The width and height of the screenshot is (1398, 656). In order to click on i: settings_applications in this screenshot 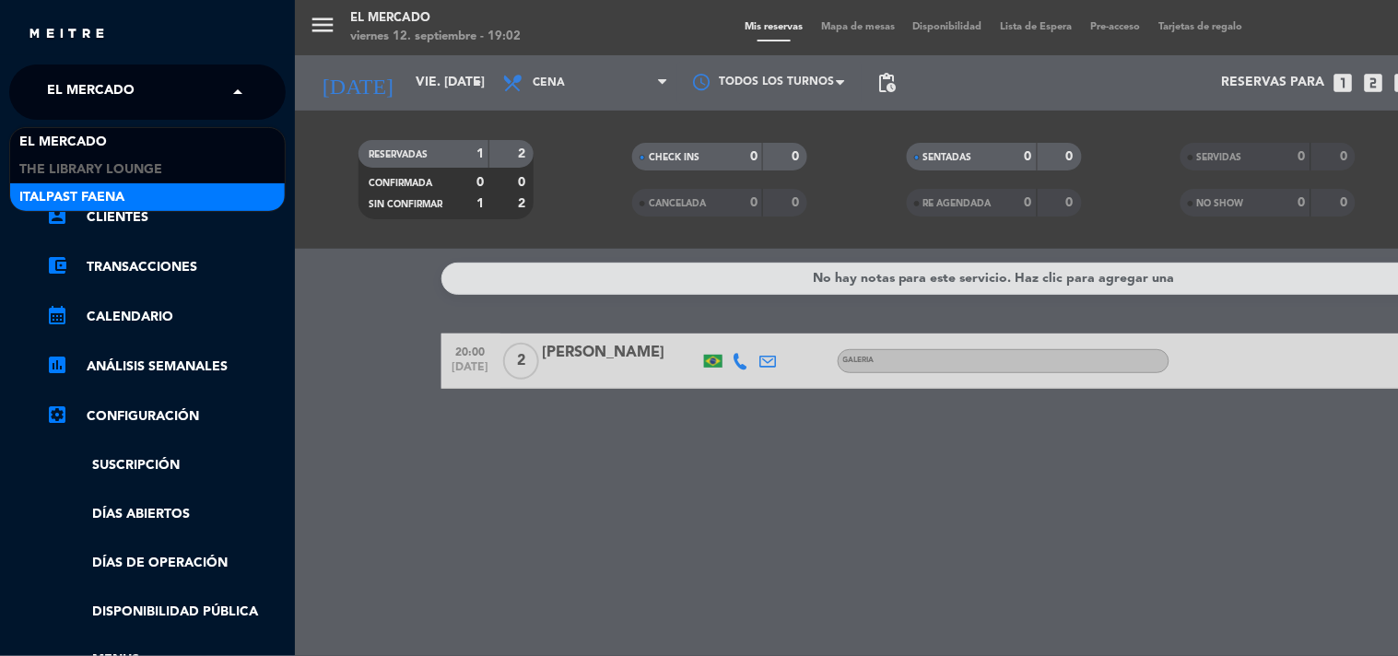, I will do `click(57, 415)`.